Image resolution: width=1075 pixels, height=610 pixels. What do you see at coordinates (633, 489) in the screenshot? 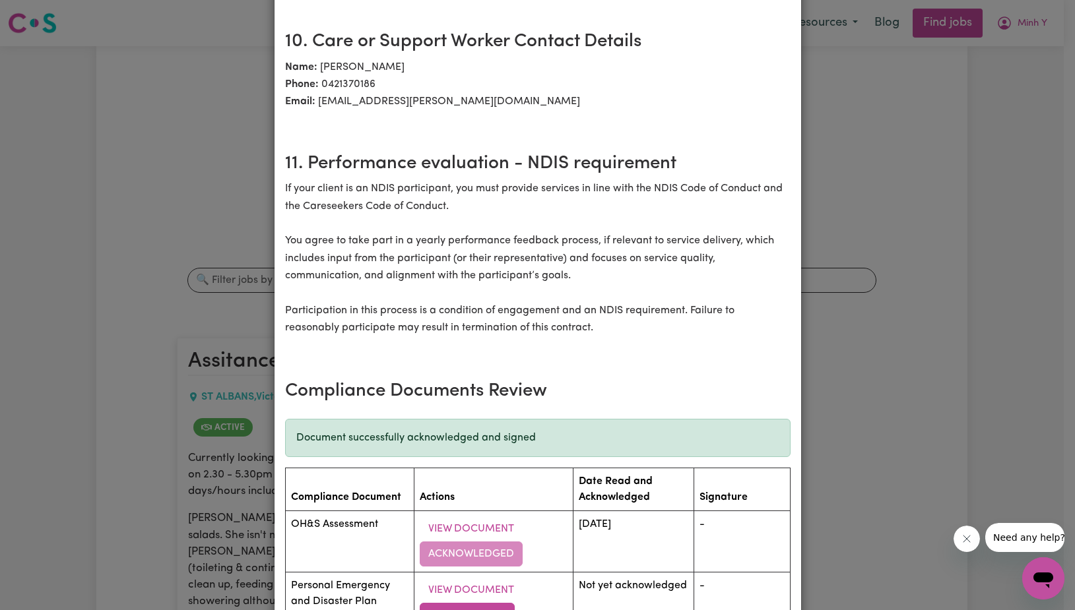
I see `th: Date Read and Acknowledged` at bounding box center [633, 489].